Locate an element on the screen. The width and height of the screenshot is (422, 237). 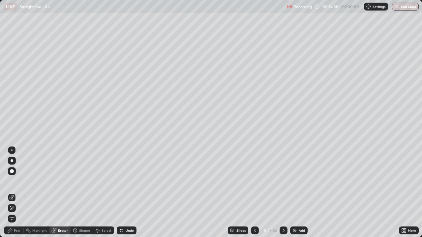
div: Pen is located at coordinates (17, 231).